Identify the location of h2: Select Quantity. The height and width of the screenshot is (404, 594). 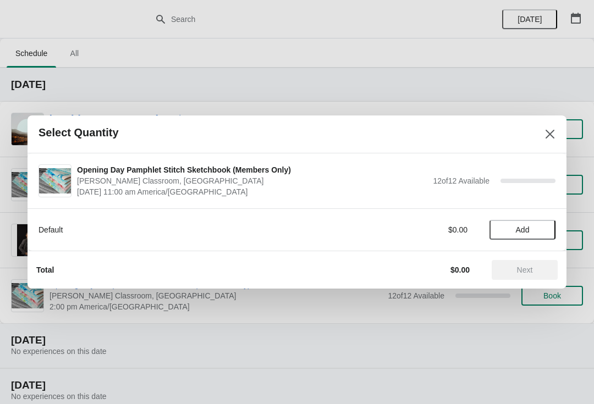
(79, 132).